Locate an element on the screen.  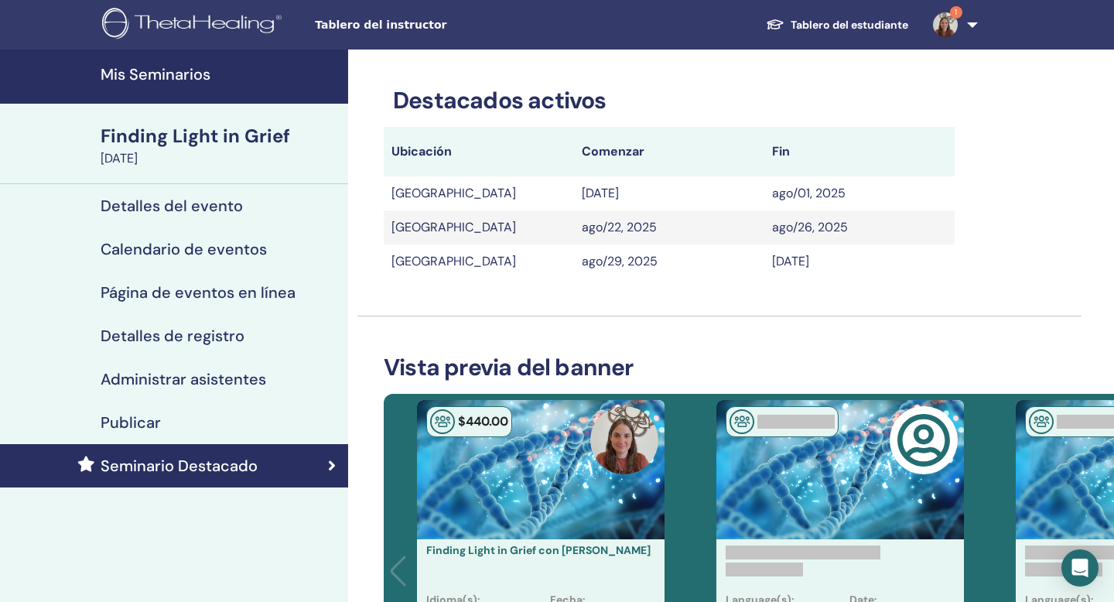
div: Finding Light in Grief is located at coordinates (220, 136).